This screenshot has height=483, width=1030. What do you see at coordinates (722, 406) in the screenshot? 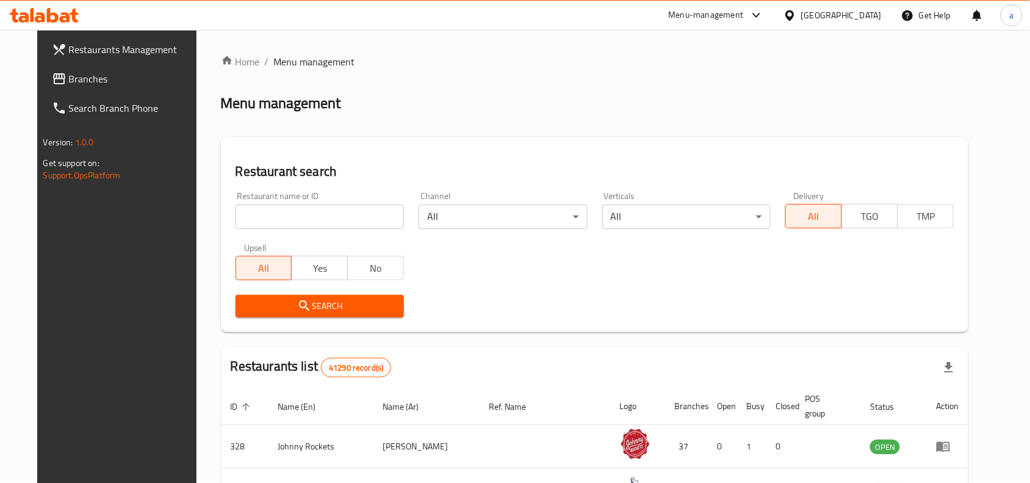
I see `th: Open` at bounding box center [722, 406].